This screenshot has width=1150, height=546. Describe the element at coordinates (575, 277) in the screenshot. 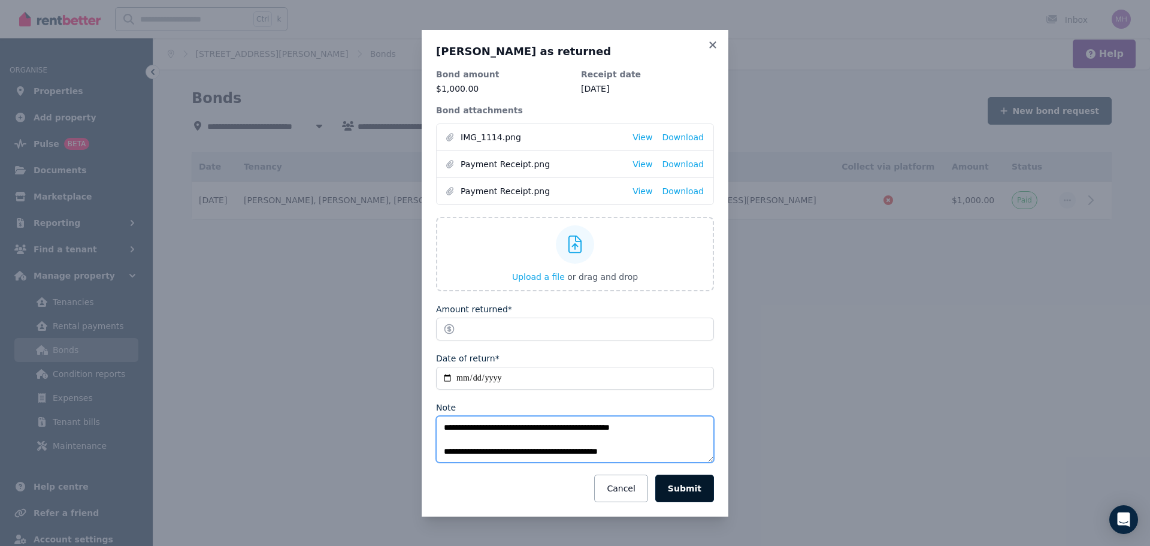

I see `button: Upload a file or drag and drop` at that location.